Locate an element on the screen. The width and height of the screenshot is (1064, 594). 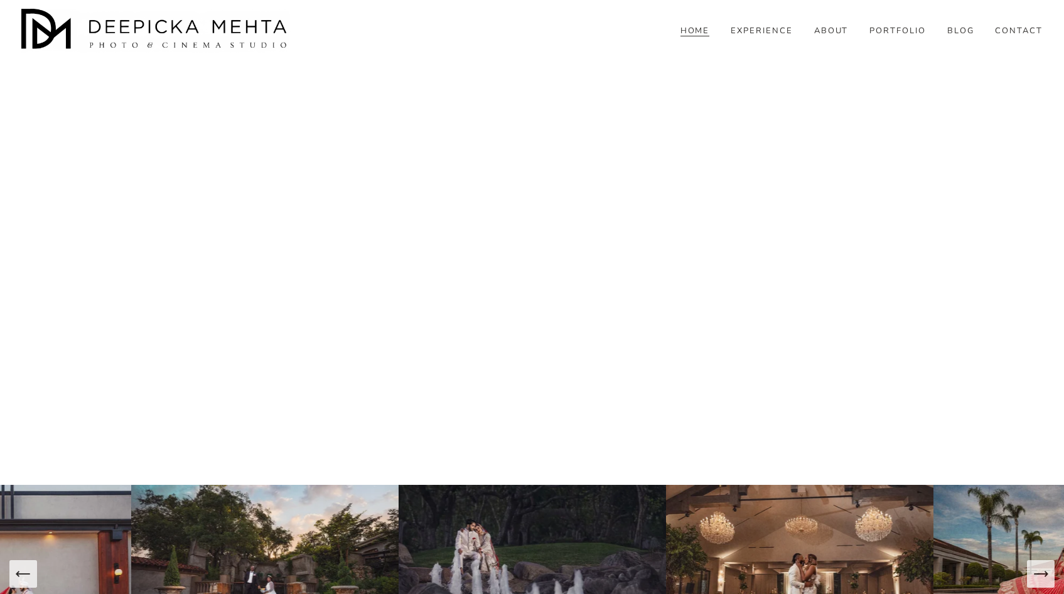
a: ABOUT is located at coordinates (831, 31).